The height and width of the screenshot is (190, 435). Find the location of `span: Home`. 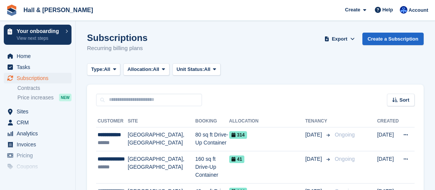

span: Home is located at coordinates (39, 56).